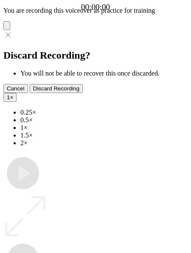 The image size is (191, 253). What do you see at coordinates (104, 143) in the screenshot?
I see `li: 2×` at bounding box center [104, 143].